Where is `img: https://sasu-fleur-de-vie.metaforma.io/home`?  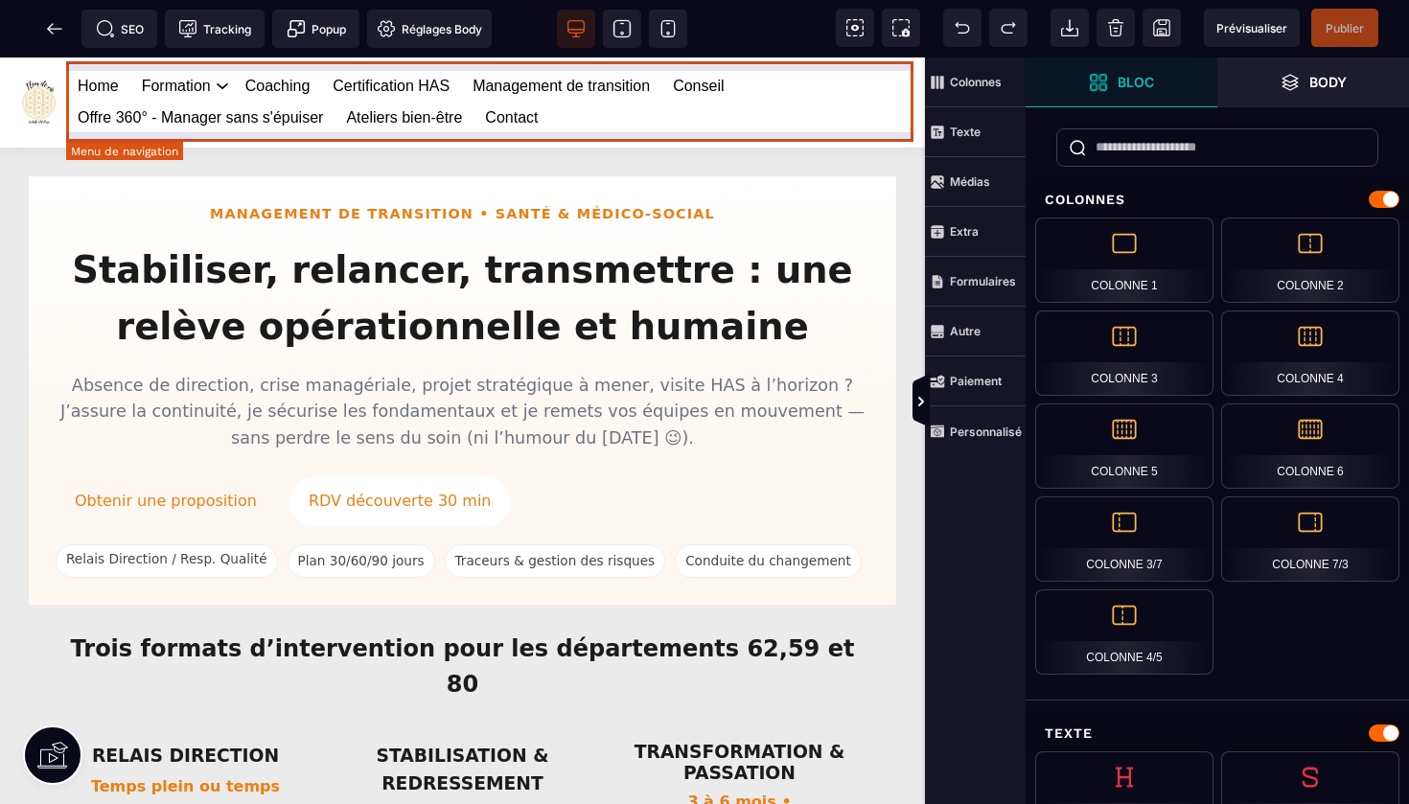 img: https://sasu-fleur-de-vie.metaforma.io/home is located at coordinates (38, 44).